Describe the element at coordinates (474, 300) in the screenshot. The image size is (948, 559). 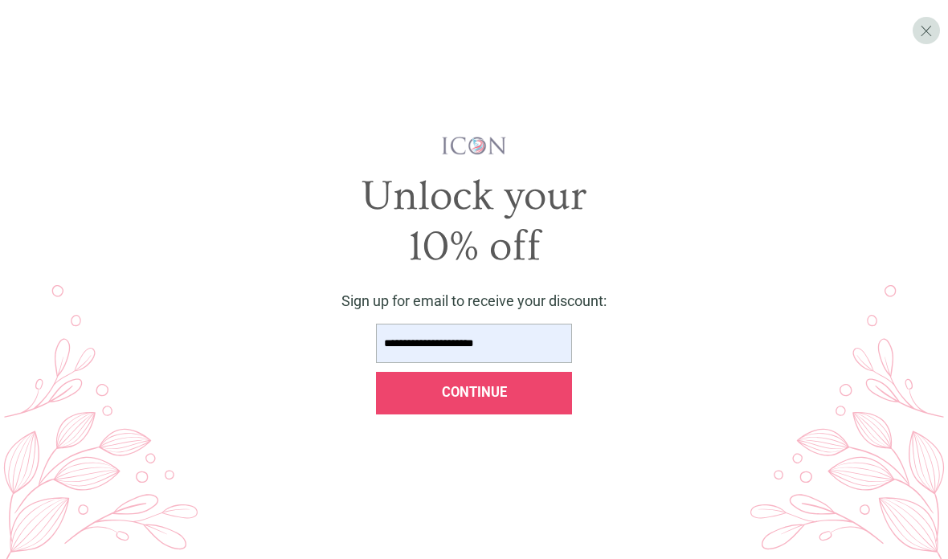
I see `span: Sign up for email to receive your discount:` at that location.